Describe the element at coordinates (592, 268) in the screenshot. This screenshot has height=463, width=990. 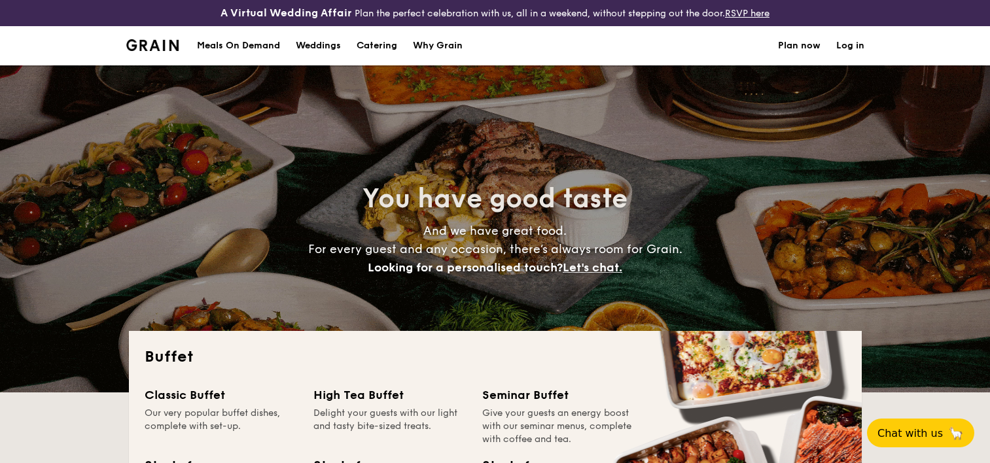
I see `span: Let's chat.` at that location.